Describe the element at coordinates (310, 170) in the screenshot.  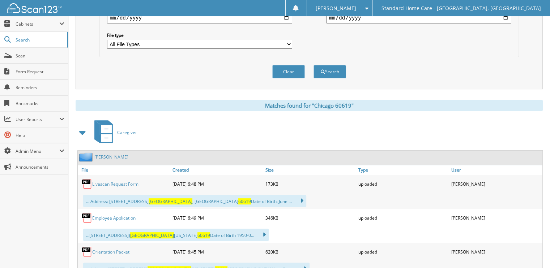
I see `a: Size` at that location.